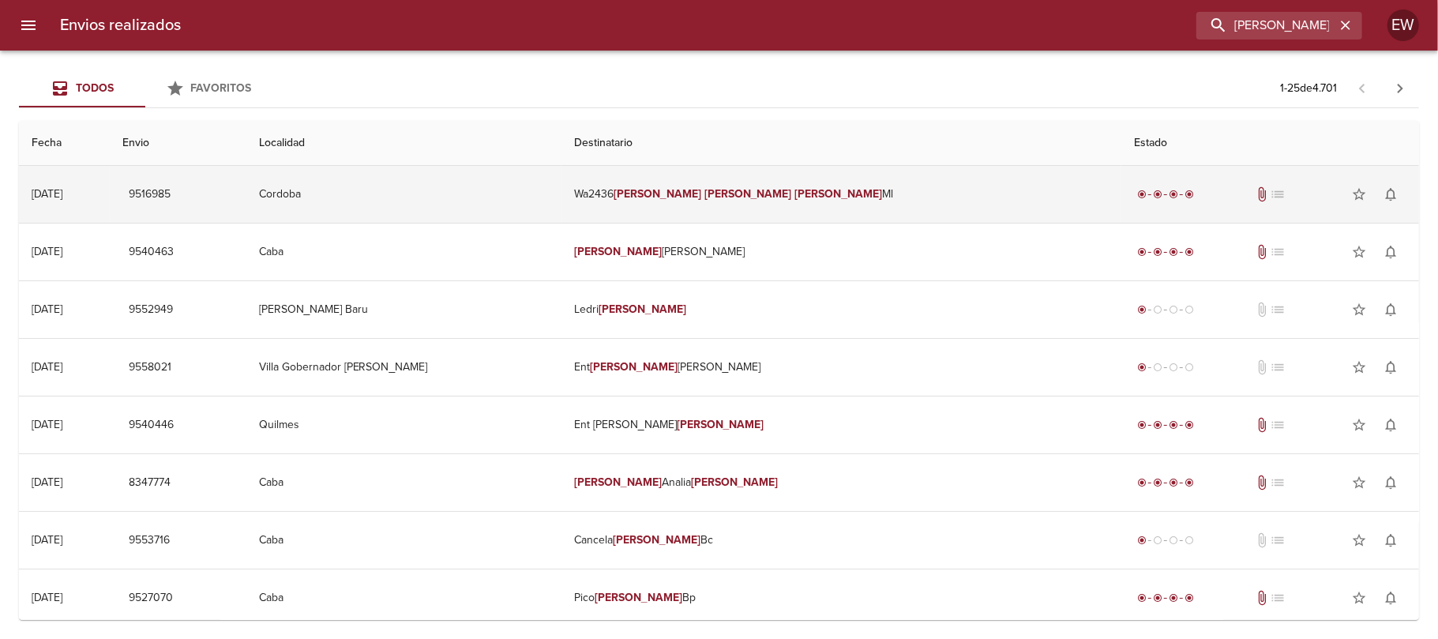 This screenshot has width=1438, height=639. Describe the element at coordinates (150, 367) in the screenshot. I see `button: 9558021` at that location.